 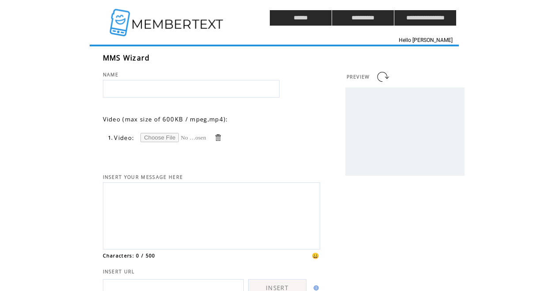 What do you see at coordinates (126, 58) in the screenshot?
I see `span: MMS Wizard` at bounding box center [126, 58].